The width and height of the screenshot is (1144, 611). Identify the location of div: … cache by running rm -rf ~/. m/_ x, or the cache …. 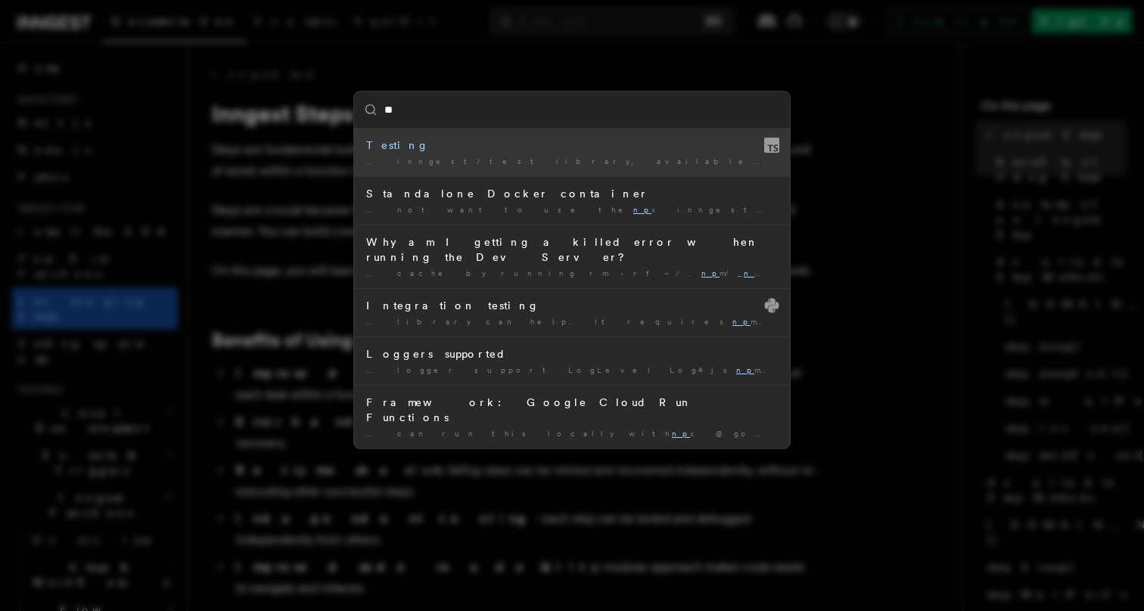
(572, 273).